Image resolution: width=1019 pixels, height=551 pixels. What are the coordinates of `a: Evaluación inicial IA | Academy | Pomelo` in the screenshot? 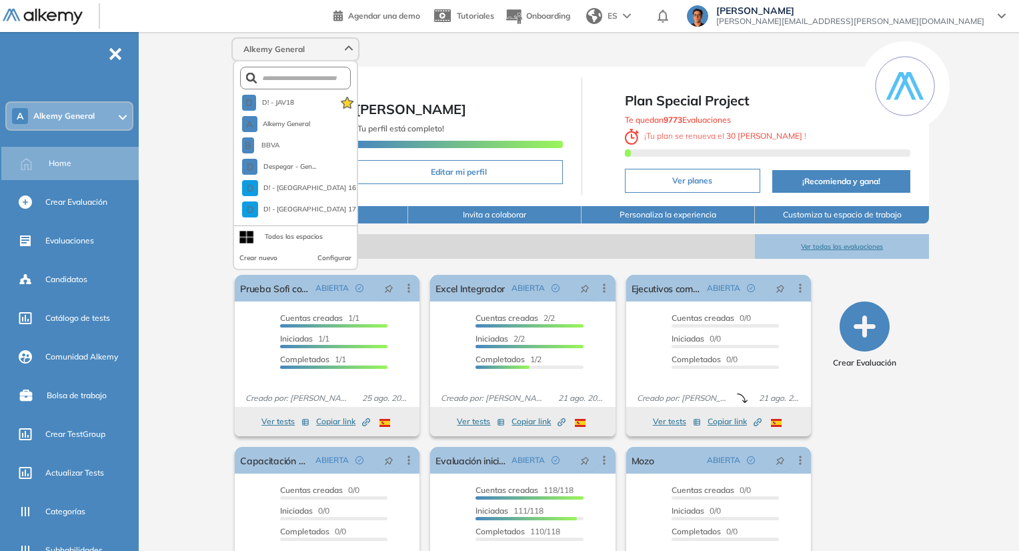 It's located at (470, 460).